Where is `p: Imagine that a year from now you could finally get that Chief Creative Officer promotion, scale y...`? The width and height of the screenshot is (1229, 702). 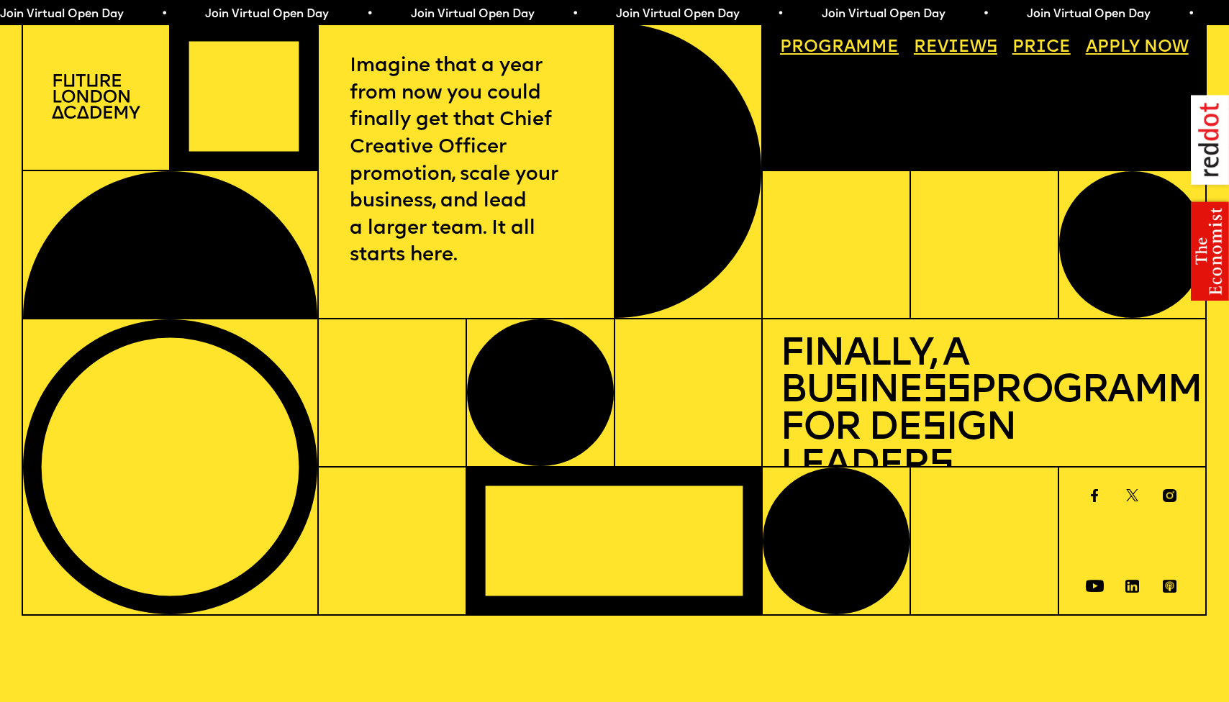
p: Imagine that a year from now you could finally get that Chief Creative Officer promotion, scale y... is located at coordinates (466, 161).